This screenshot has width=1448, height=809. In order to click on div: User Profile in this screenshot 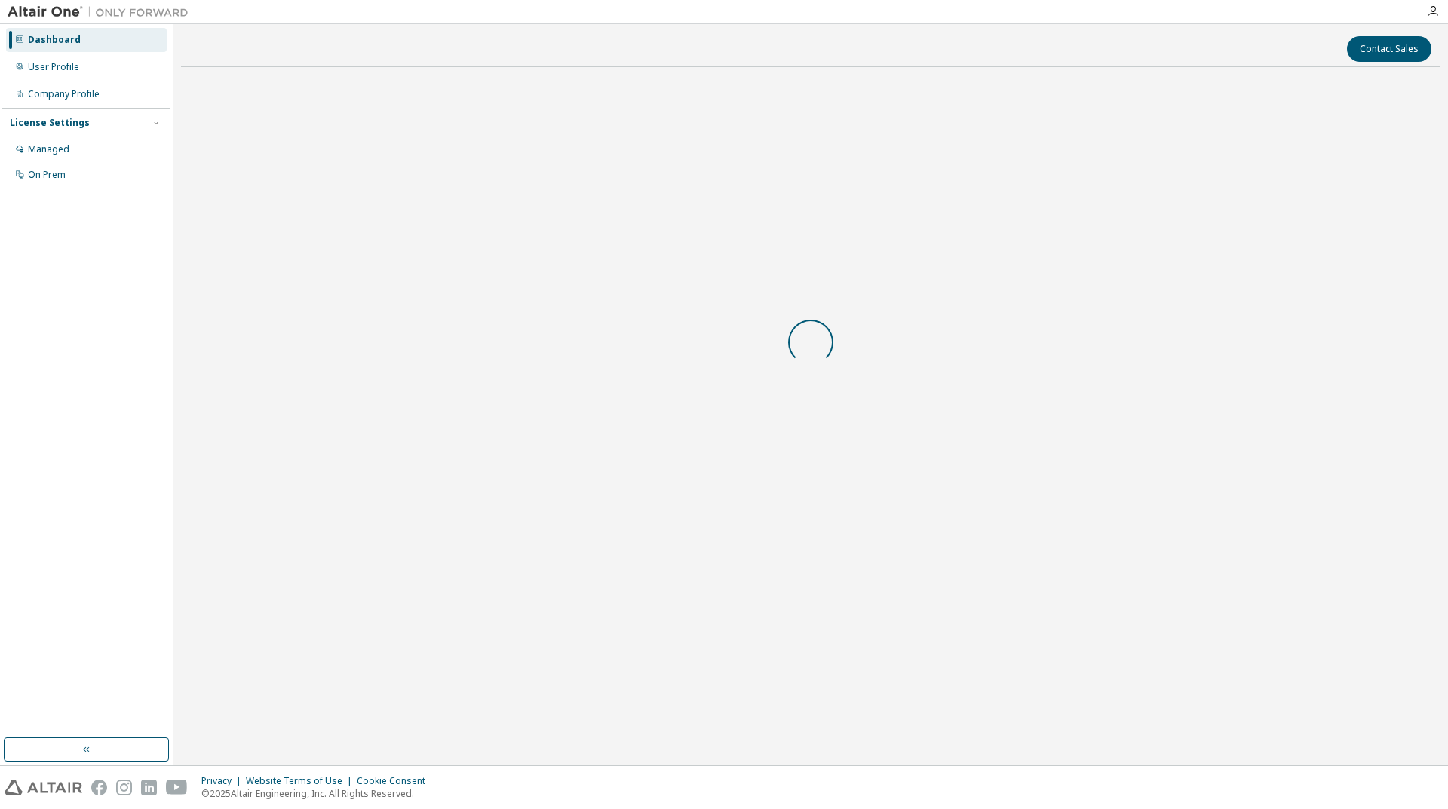, I will do `click(54, 67)`.